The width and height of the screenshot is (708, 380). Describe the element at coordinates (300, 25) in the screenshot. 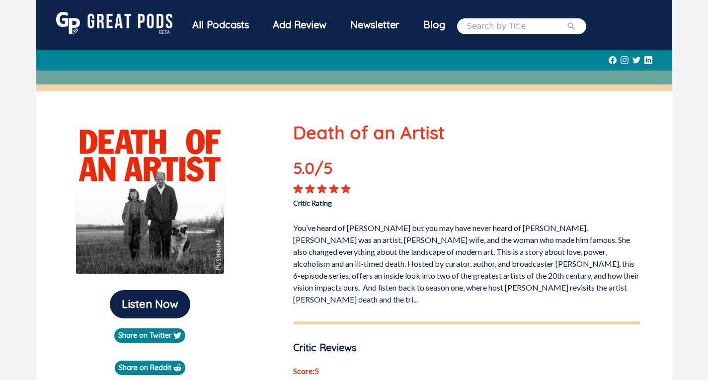

I see `div: Add Review` at that location.